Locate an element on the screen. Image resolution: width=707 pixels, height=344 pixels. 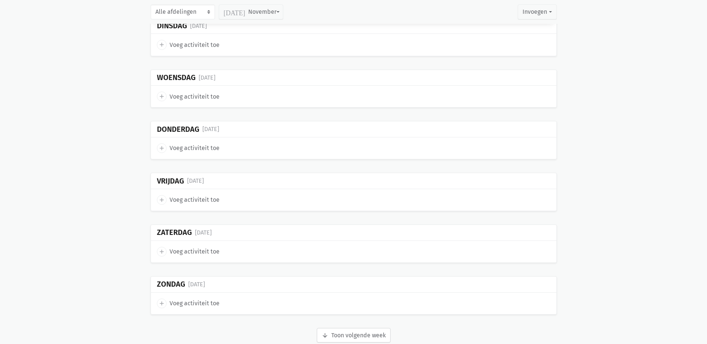
div: Woensdag is located at coordinates (176, 77).